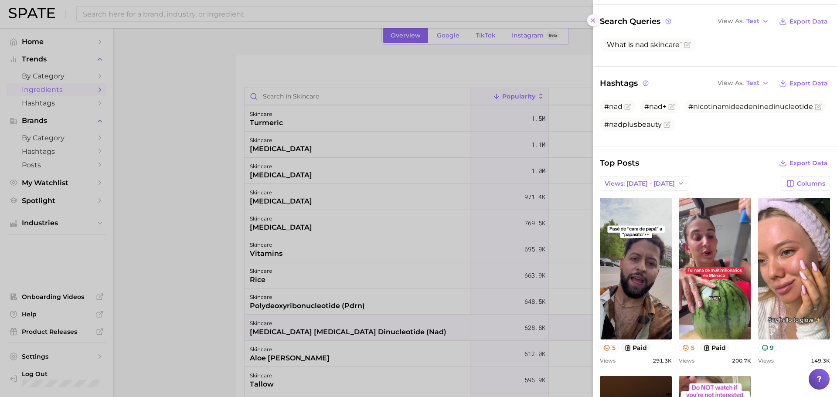 The width and height of the screenshot is (837, 397). I want to click on span: Search Queries, so click(636, 21).